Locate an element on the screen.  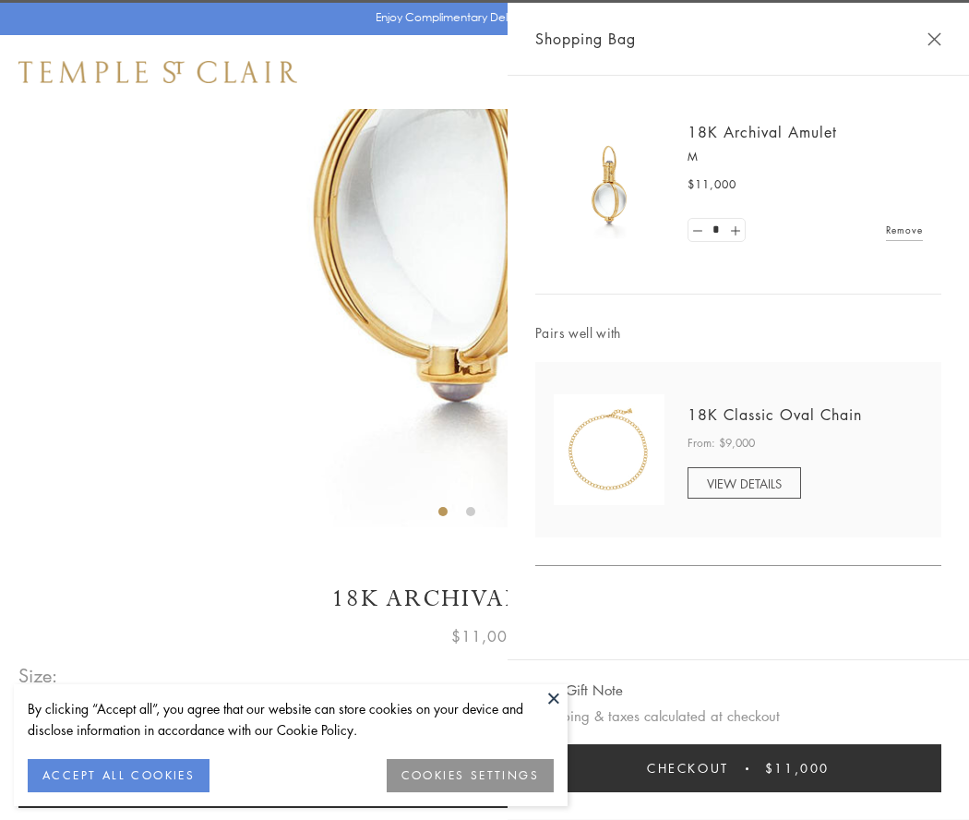
a: 18K Classic Oval Chain is located at coordinates (774, 414).